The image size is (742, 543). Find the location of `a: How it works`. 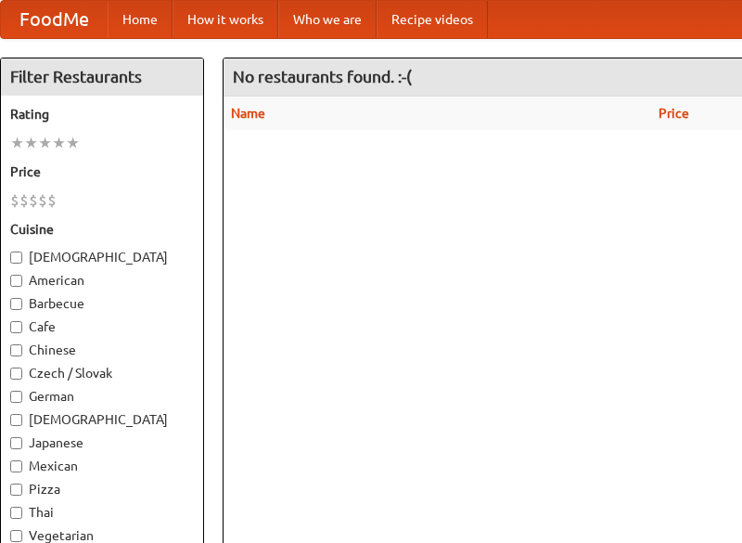

a: How it works is located at coordinates (225, 19).